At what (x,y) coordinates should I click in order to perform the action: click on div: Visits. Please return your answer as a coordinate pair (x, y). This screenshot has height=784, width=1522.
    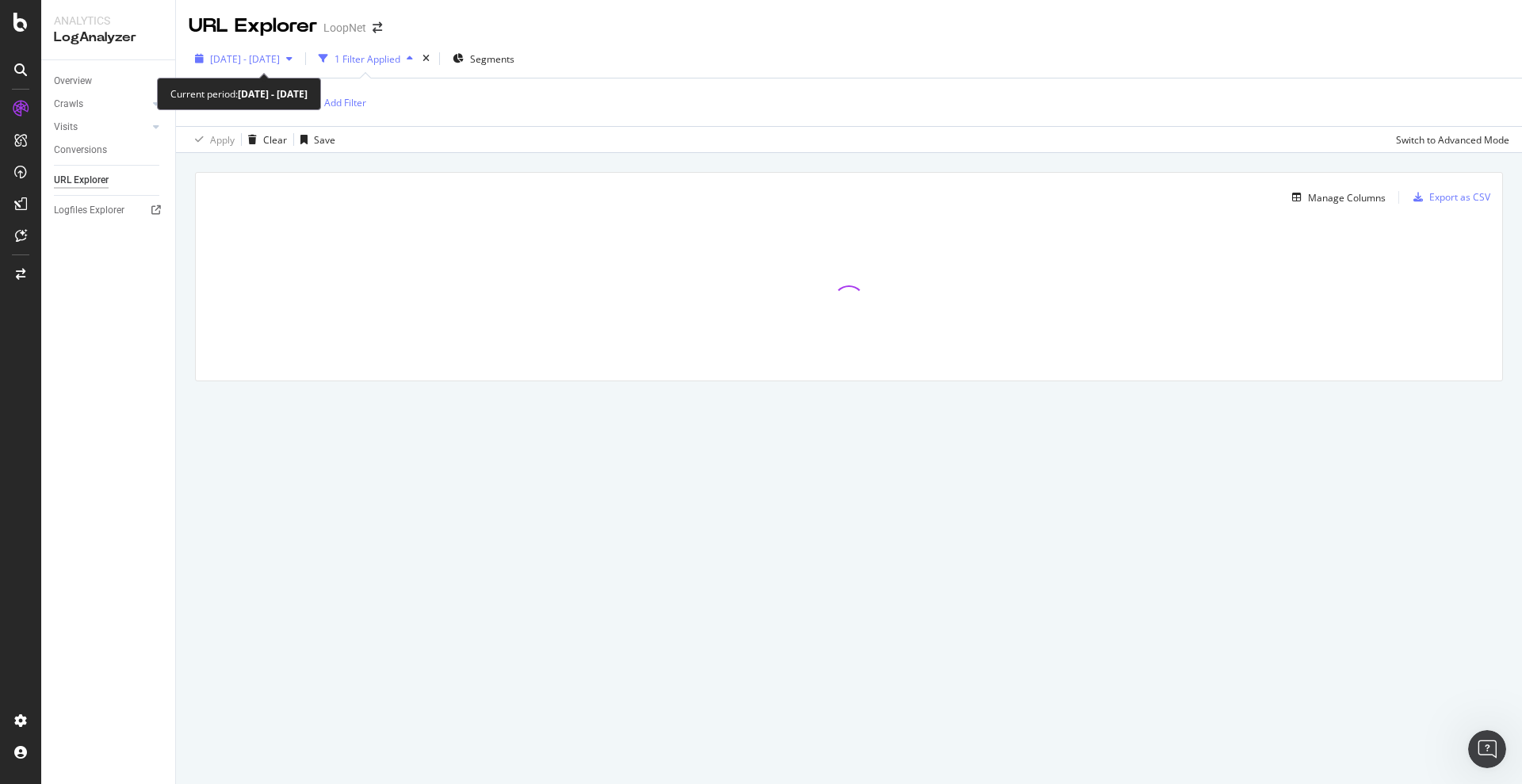
    Looking at the image, I should click on (66, 127).